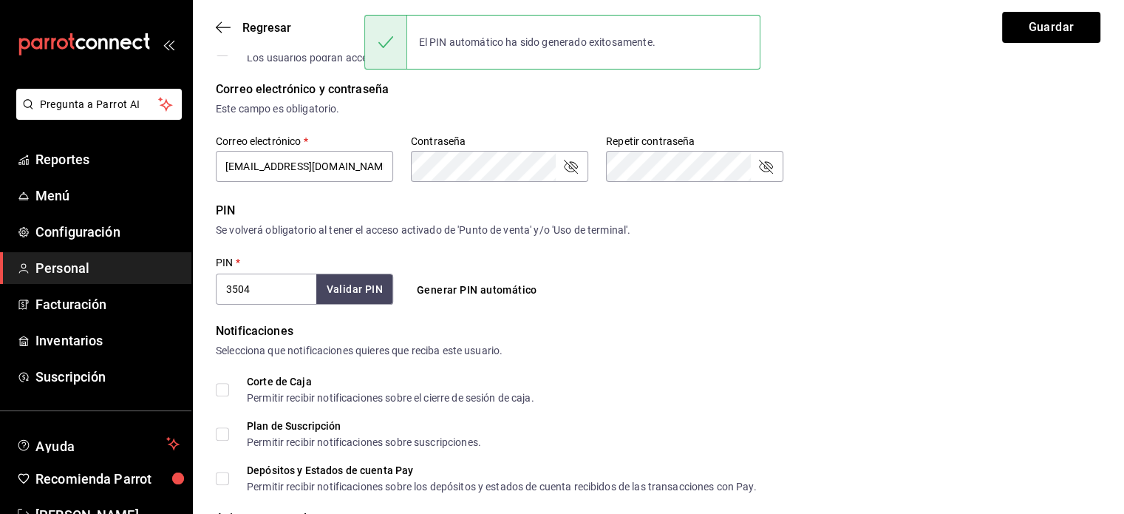  I want to click on input: ejemplo@gmail.com, so click(305, 166).